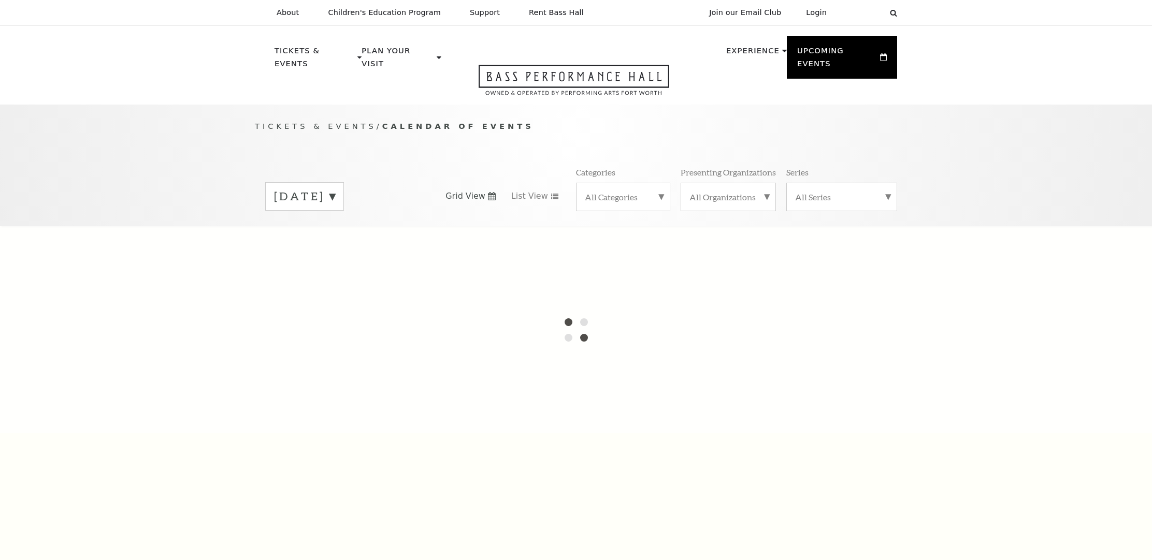  I want to click on p: About, so click(287, 12).